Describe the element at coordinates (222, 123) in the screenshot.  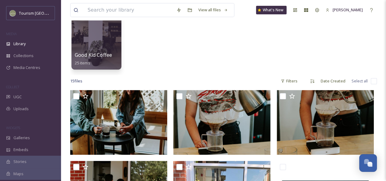
I see `img: Goodkid Coffee (2).jpg` at that location.